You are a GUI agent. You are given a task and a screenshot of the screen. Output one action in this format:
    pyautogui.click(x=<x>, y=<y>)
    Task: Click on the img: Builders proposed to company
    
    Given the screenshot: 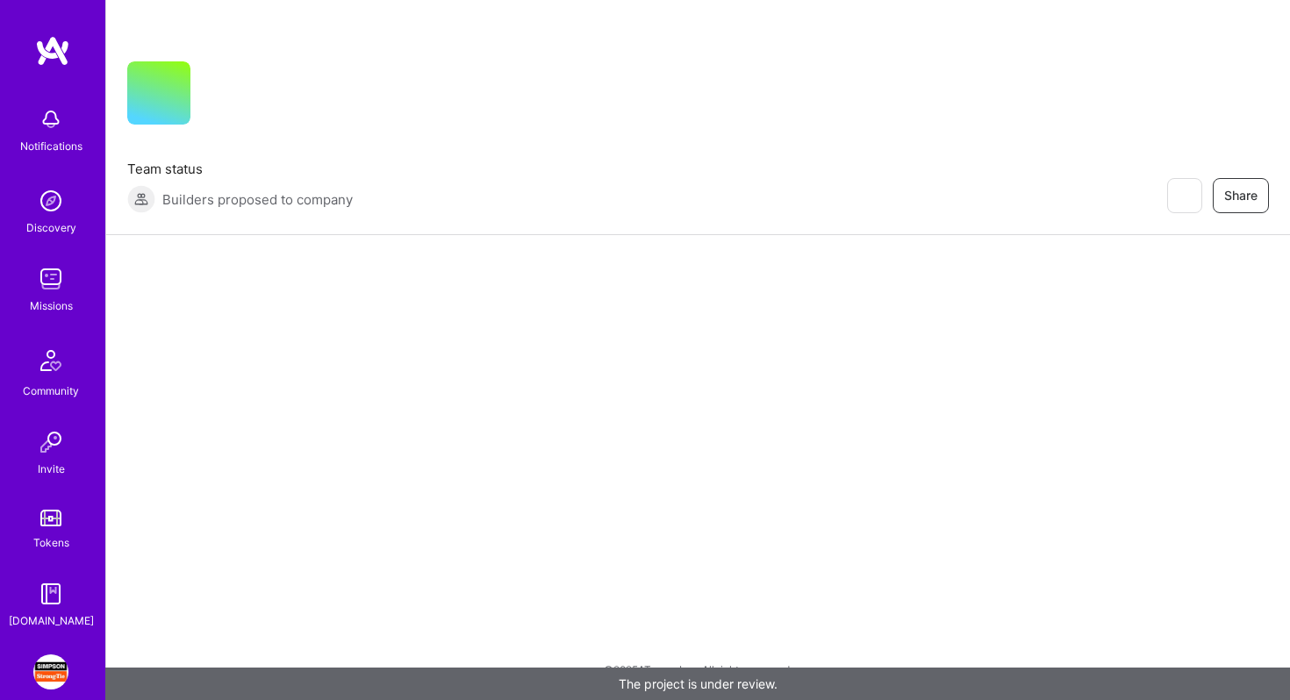 What is the action you would take?
    pyautogui.click(x=141, y=199)
    